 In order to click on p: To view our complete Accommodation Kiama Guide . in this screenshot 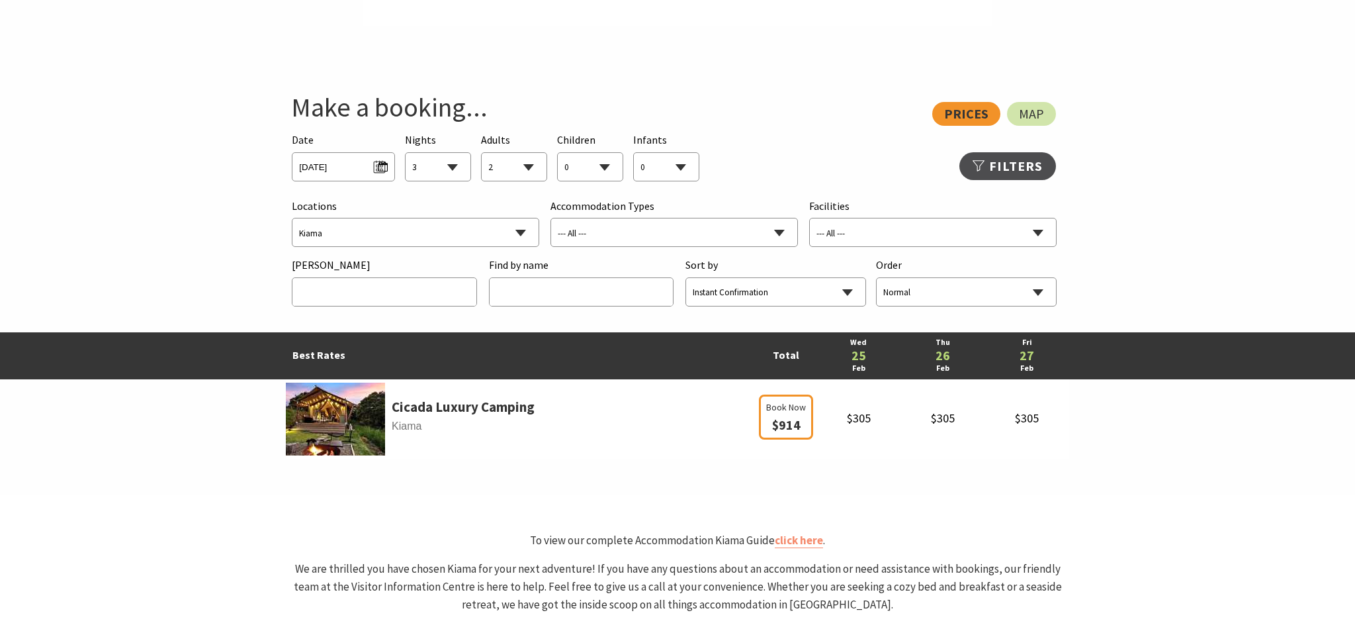, I will do `click(678, 540)`.